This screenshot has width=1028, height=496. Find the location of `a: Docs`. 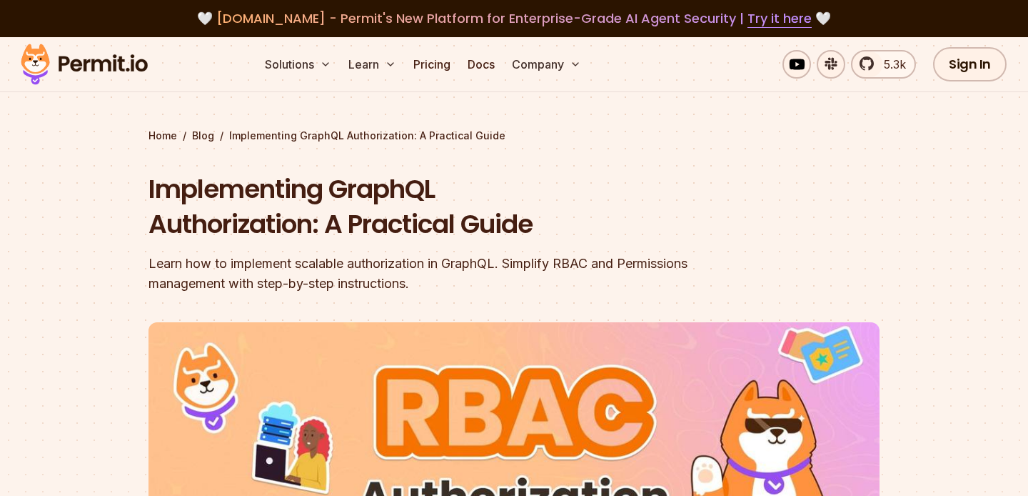

a: Docs is located at coordinates (481, 64).